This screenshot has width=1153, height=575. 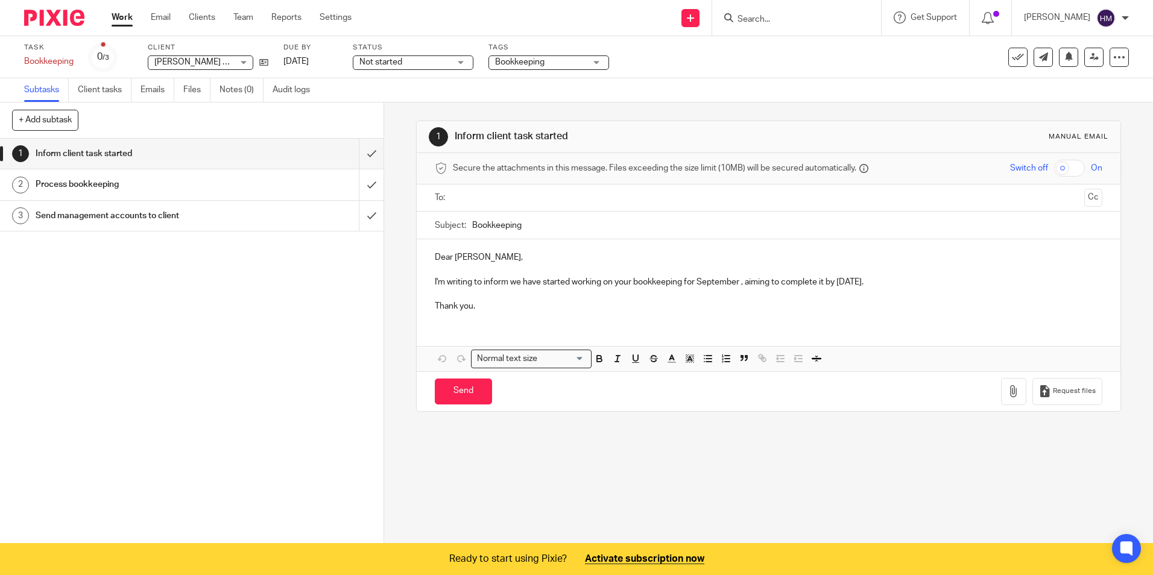 I want to click on span: Switch off, so click(x=1029, y=168).